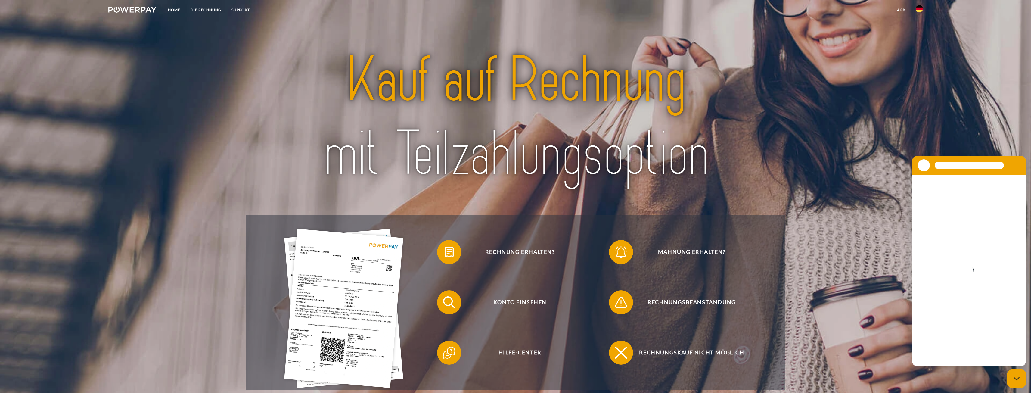 The image size is (1031, 393). Describe the element at coordinates (520, 352) in the screenshot. I see `span: Hilfe-Center` at that location.